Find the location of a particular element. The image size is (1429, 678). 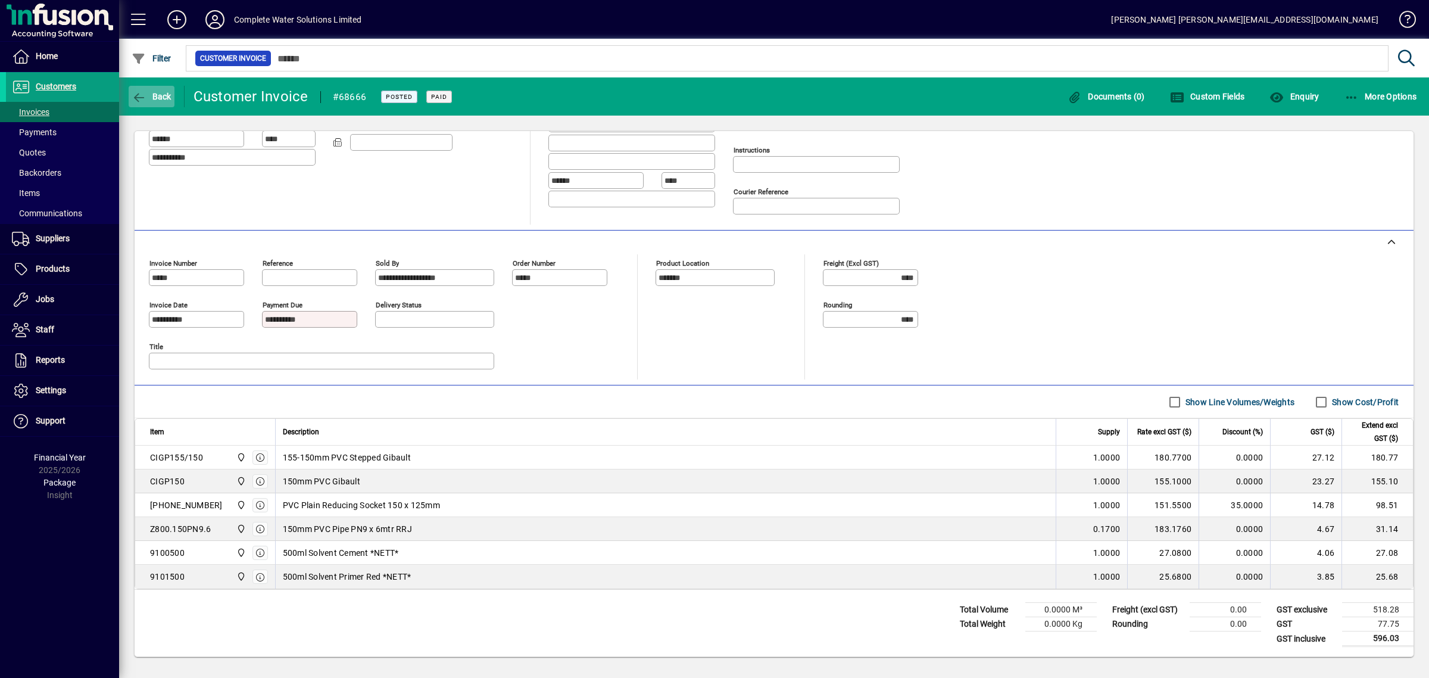

span: 500ml Solvent Cement *NETT* is located at coordinates (341, 553).